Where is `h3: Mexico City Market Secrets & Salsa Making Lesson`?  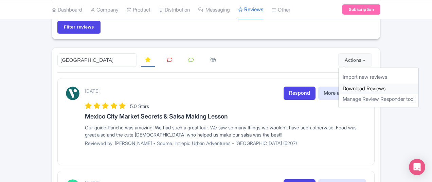
h3: Mexico City Market Secrets & Salsa Making Lesson is located at coordinates (225, 116).